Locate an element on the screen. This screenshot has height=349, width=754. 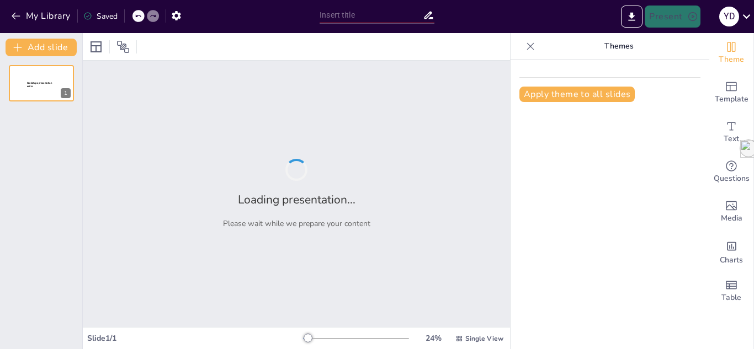
div: 24 % is located at coordinates (433, 338).